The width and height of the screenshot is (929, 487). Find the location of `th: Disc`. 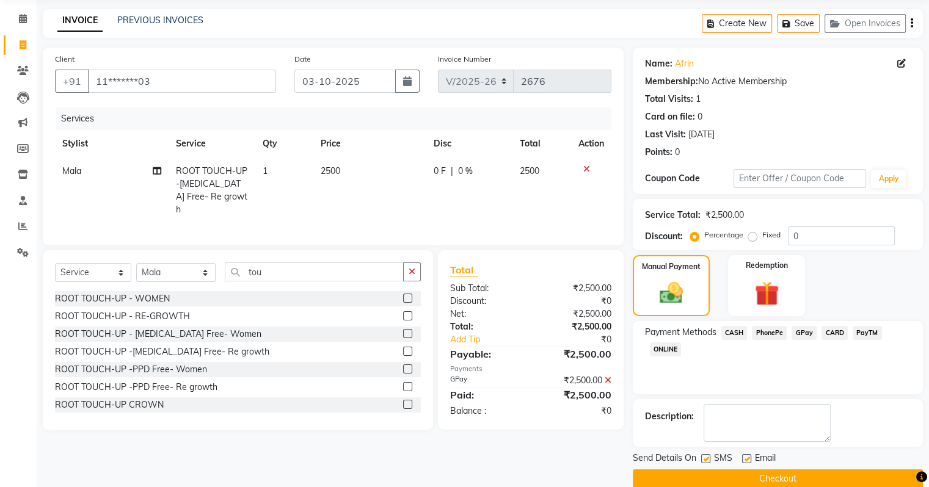

th: Disc is located at coordinates (469, 144).